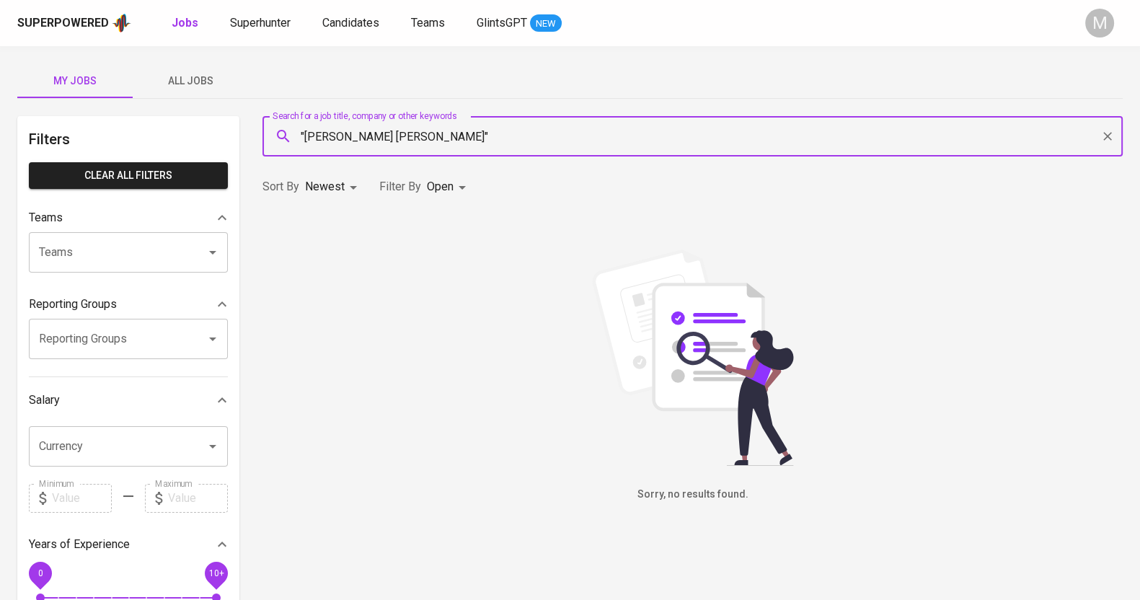  I want to click on p: Reporting Groups, so click(73, 304).